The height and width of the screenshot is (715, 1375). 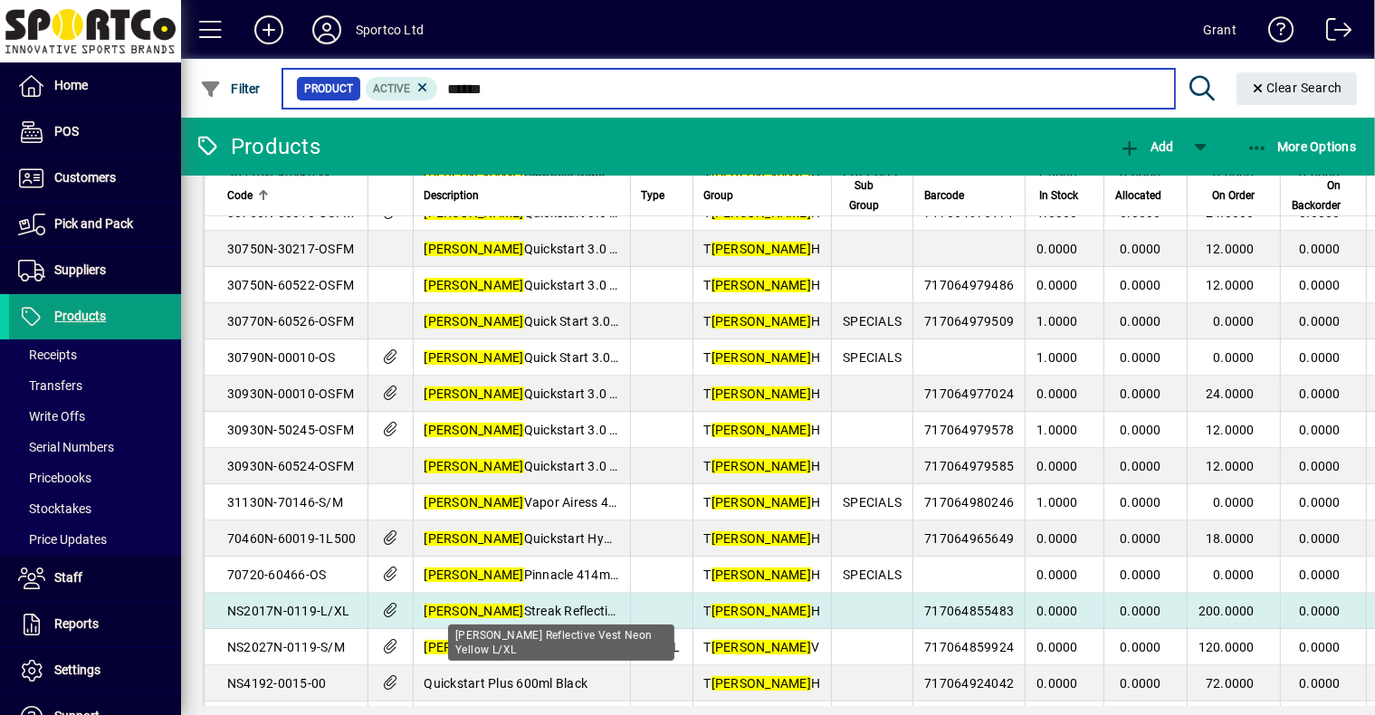 What do you see at coordinates (1146, 196) in the screenshot?
I see `div: Allocated` at bounding box center [1146, 196].